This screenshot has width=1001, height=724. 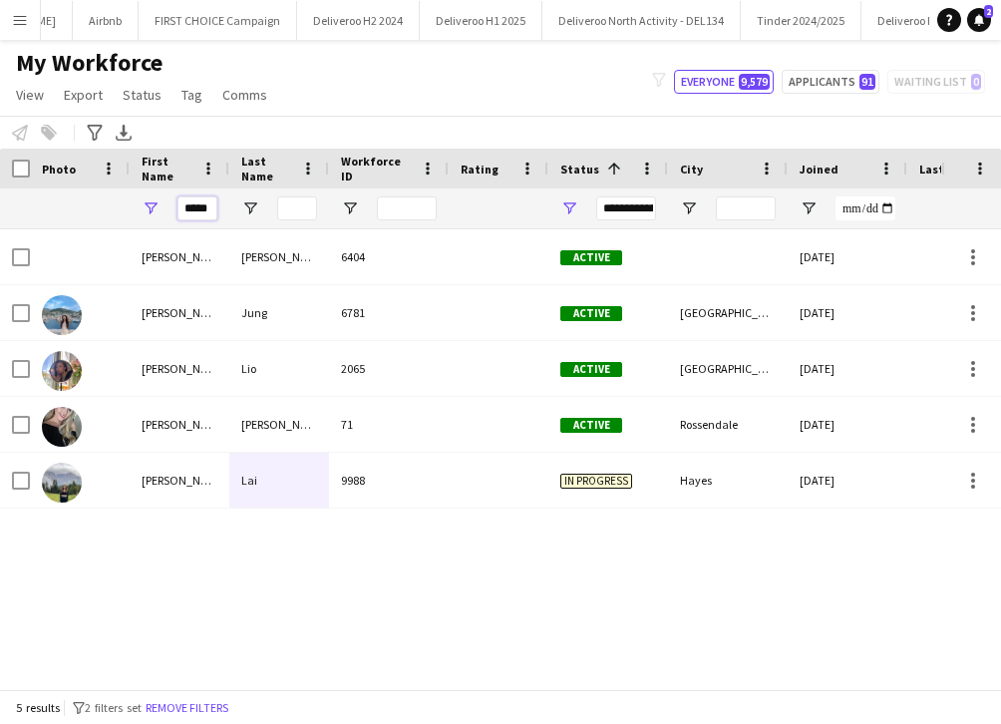 I want to click on div: 6404, so click(x=389, y=256).